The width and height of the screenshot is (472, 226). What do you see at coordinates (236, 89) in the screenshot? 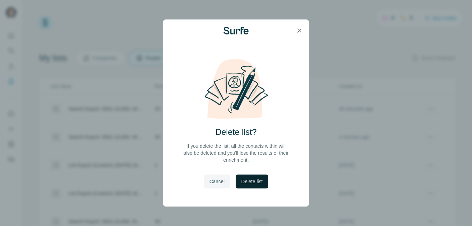
I see `img: delete-list` at bounding box center [236, 89].